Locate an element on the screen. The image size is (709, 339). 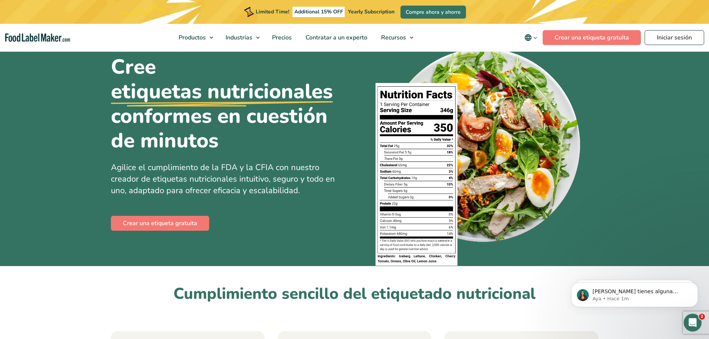
h2: Cumplimiento sencillo del etiquetado nutricional is located at coordinates (355, 294).